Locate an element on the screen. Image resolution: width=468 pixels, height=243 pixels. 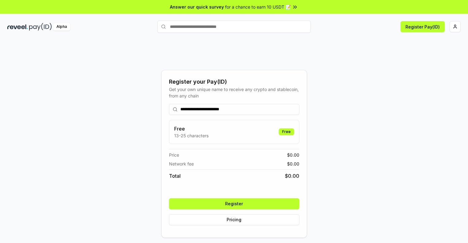
h3: Free is located at coordinates (191, 129).